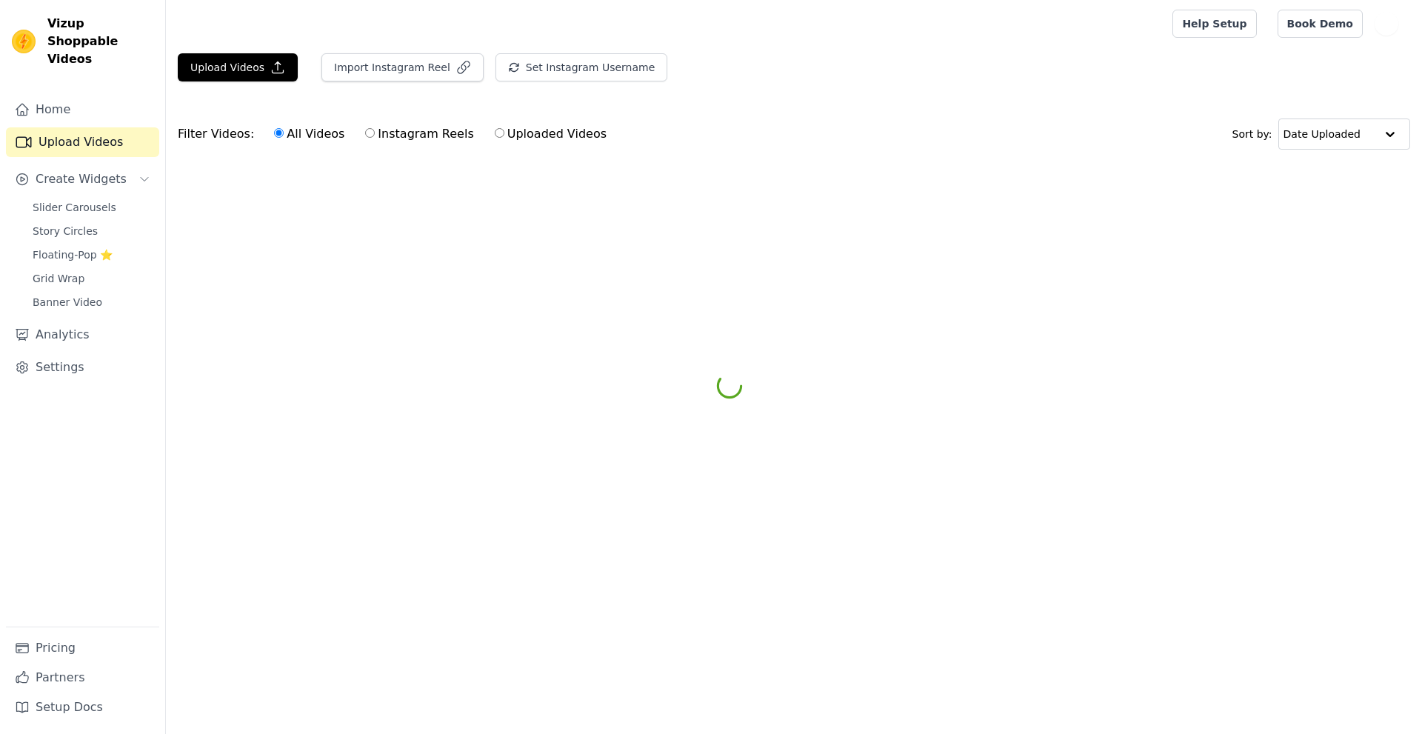 The width and height of the screenshot is (1422, 734). Describe the element at coordinates (550, 134) in the screenshot. I see `label: Uploaded Videos` at that location.